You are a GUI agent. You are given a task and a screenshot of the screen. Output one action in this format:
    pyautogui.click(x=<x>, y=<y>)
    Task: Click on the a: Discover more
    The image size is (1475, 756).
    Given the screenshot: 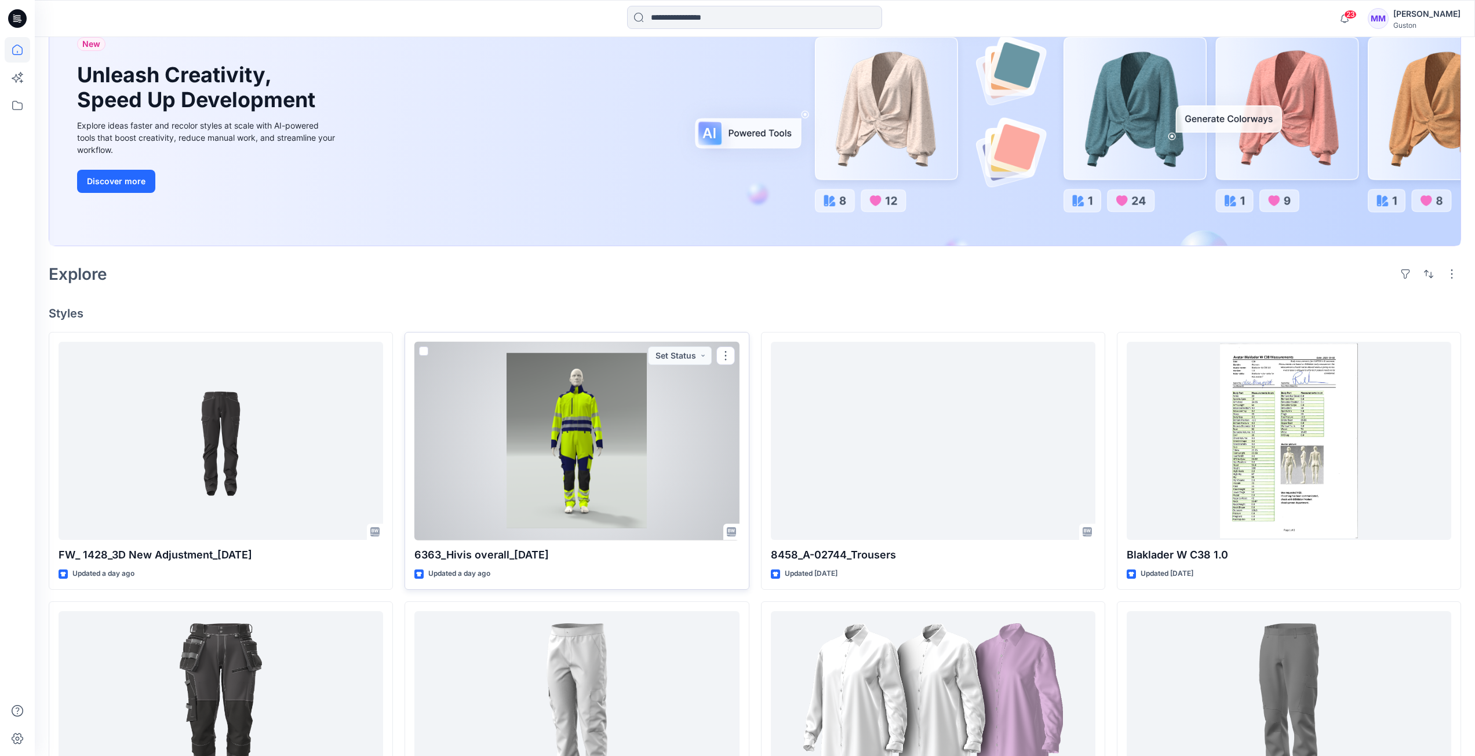 What is the action you would take?
    pyautogui.click(x=207, y=181)
    